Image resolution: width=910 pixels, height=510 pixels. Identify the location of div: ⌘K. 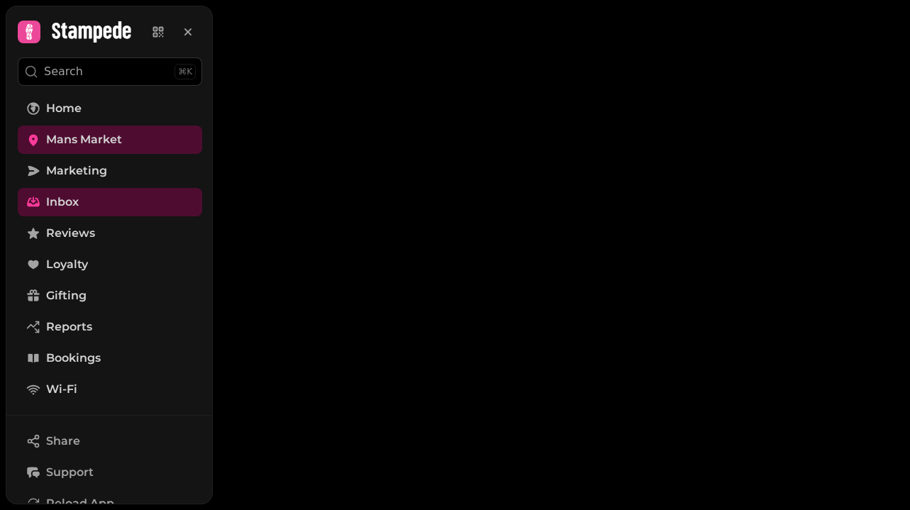
(185, 72).